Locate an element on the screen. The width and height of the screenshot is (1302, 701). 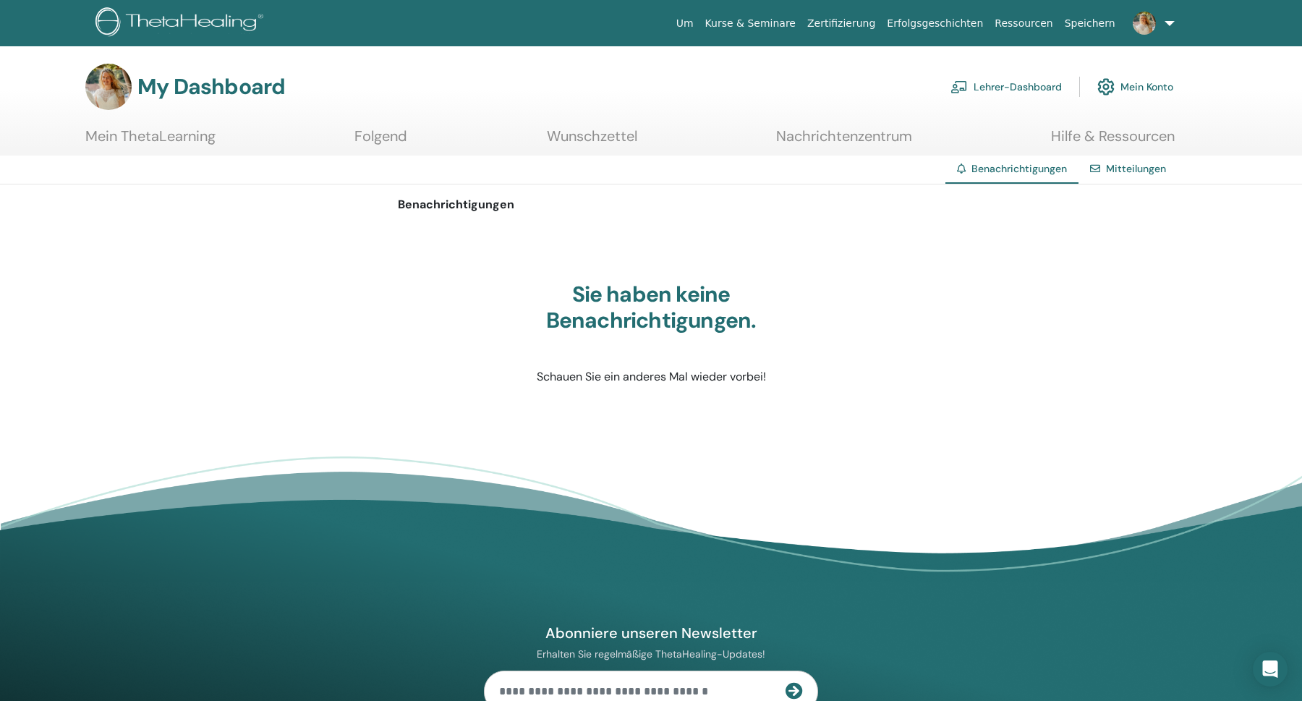
p: Benachrichtigungen is located at coordinates (651, 205).